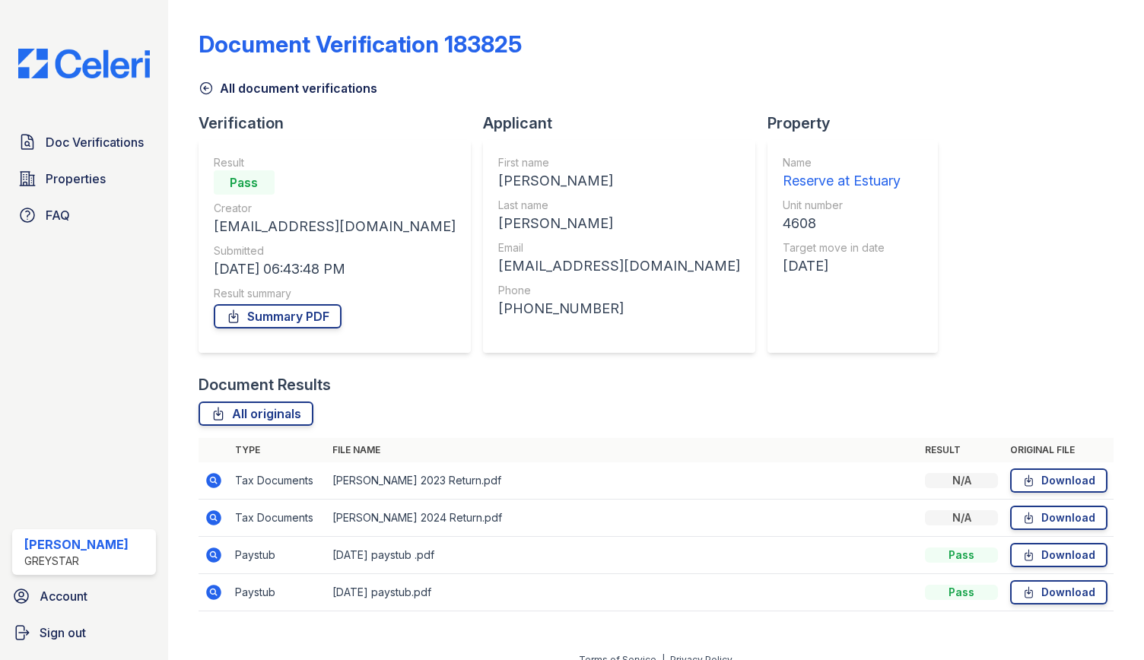 This screenshot has width=1144, height=660. Describe the element at coordinates (1059, 450) in the screenshot. I see `th: Original file` at that location.